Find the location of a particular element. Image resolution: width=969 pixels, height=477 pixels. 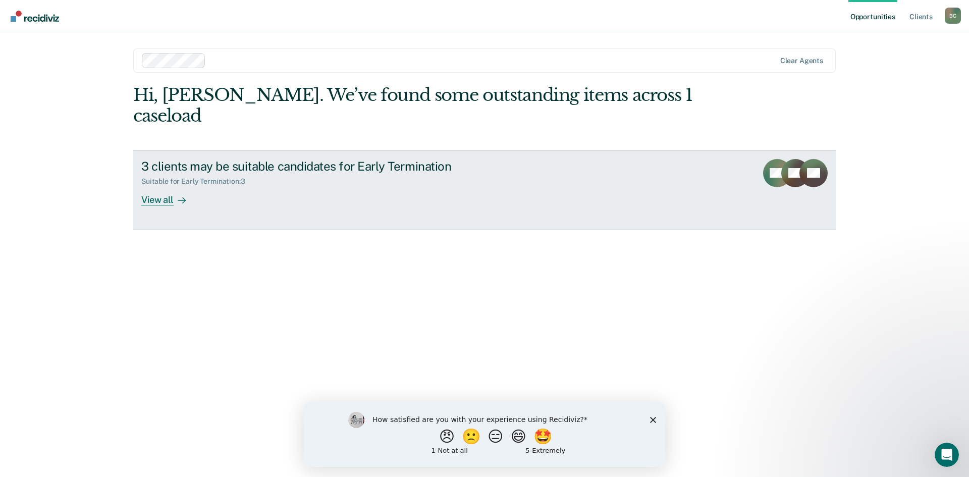

div: Clear agents is located at coordinates (801, 61).